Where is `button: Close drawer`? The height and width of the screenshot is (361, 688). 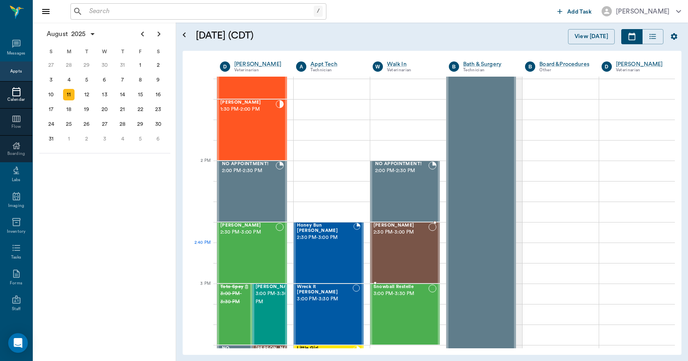 button: Close drawer is located at coordinates (46, 11).